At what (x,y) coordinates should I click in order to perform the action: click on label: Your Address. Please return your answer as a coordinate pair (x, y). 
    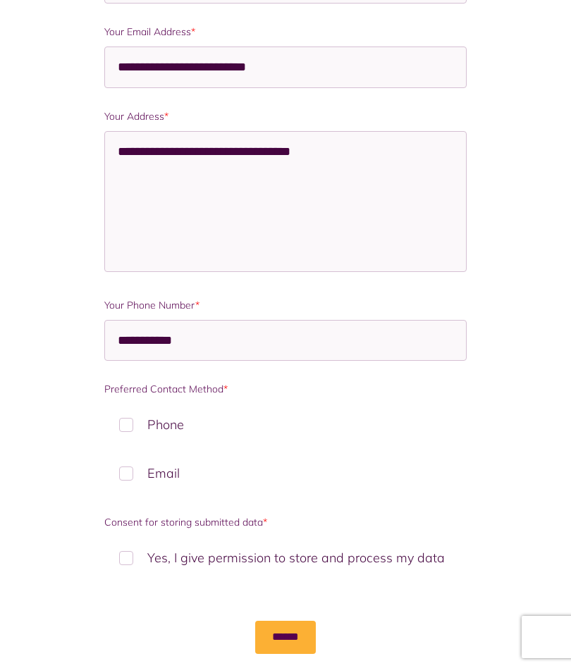
    Looking at the image, I should click on (285, 116).